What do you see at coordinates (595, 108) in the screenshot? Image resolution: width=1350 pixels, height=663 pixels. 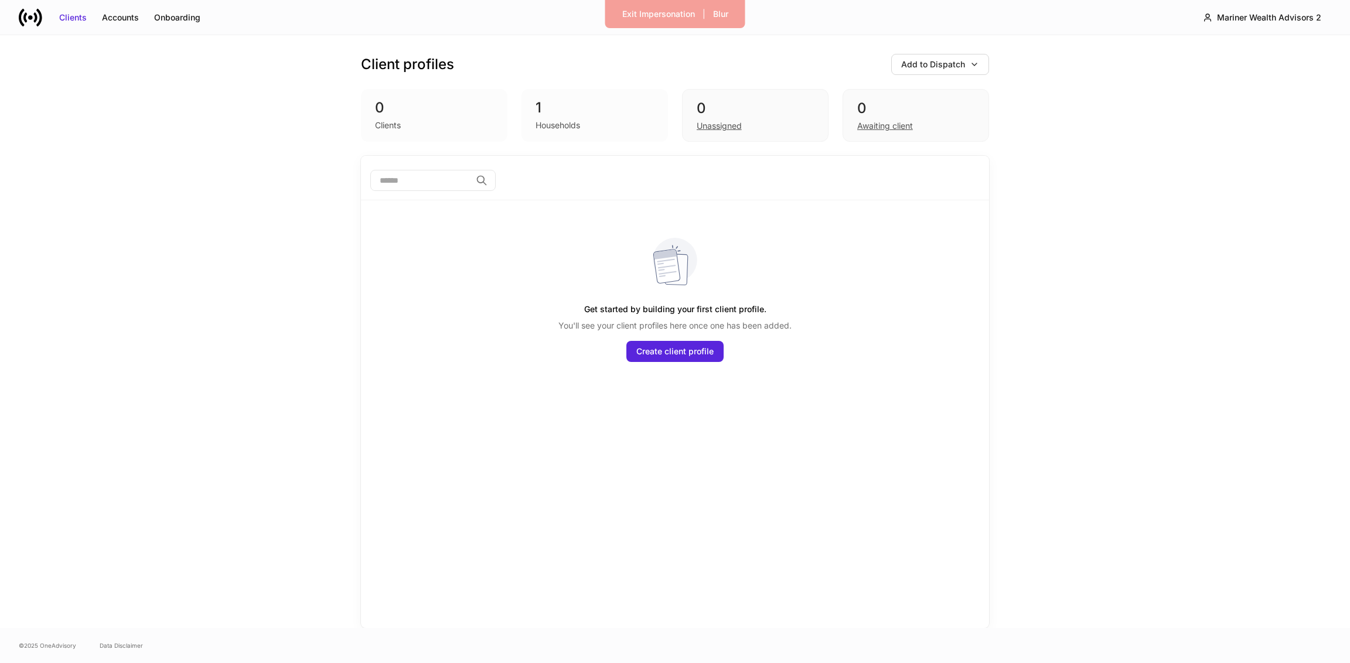 I see `div: 1` at bounding box center [595, 108].